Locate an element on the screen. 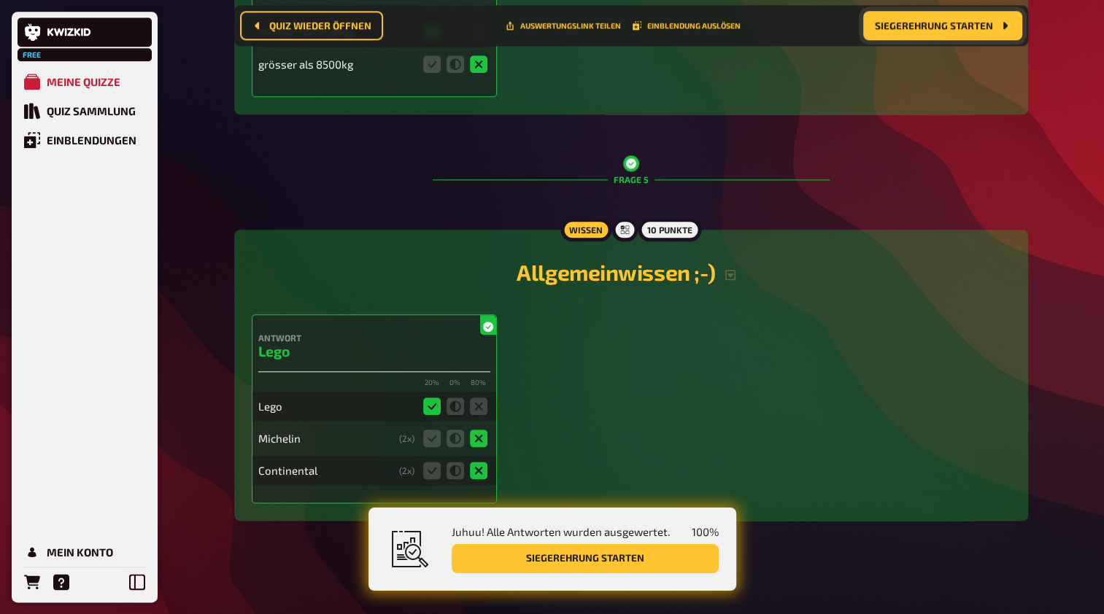 The image size is (1104, 614). div: Einblendungen is located at coordinates (91, 140).